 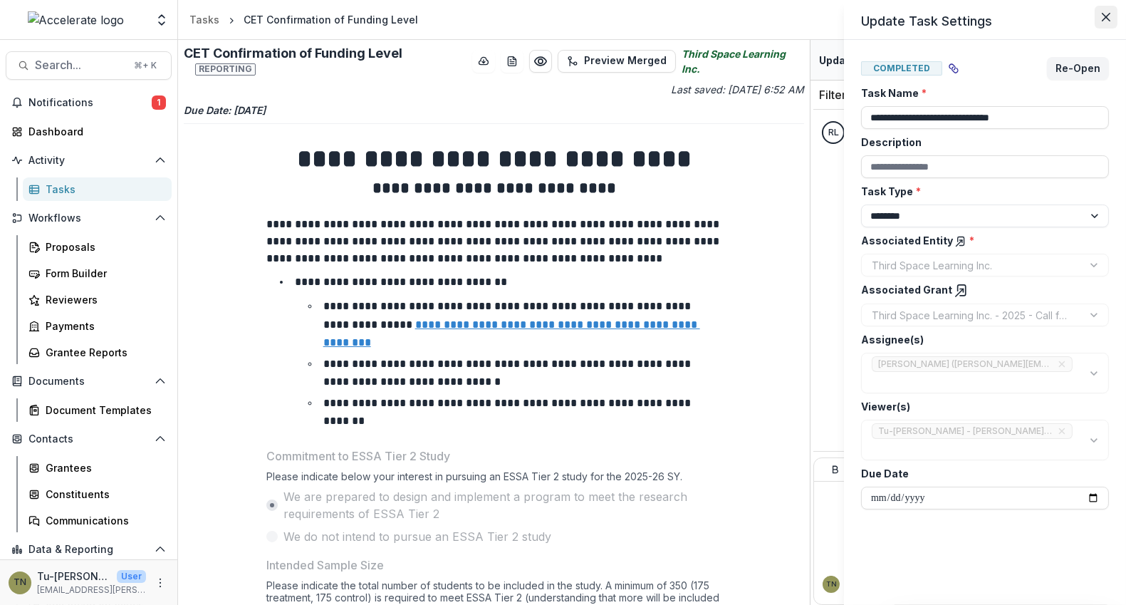 I want to click on label: Associated Grant, so click(x=981, y=290).